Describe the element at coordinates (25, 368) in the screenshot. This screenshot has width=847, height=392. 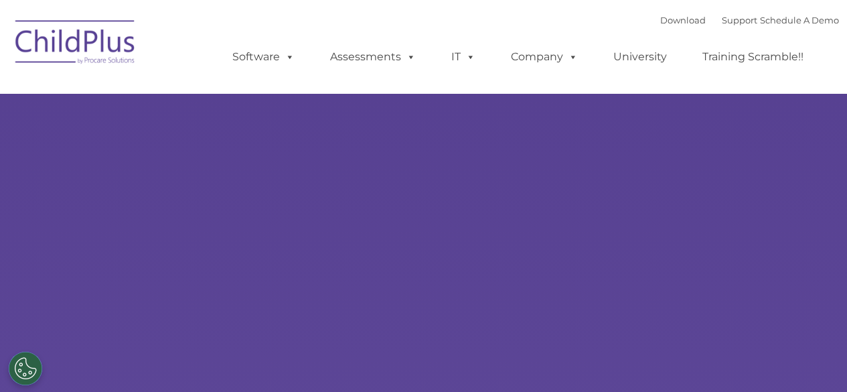
I see `button: Cookies Settings` at that location.